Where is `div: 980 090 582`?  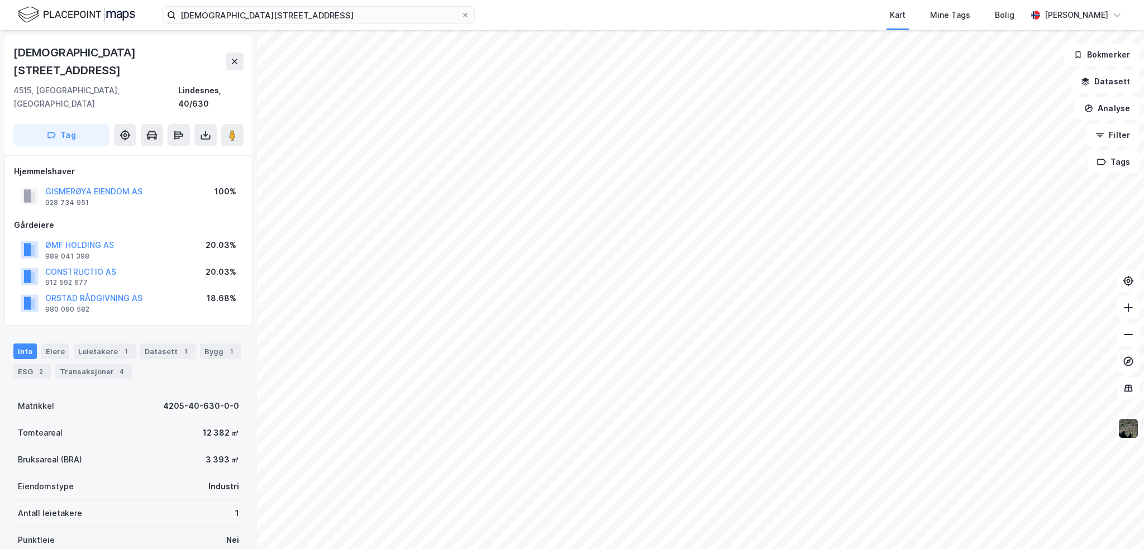
div: 980 090 582 is located at coordinates (67, 309).